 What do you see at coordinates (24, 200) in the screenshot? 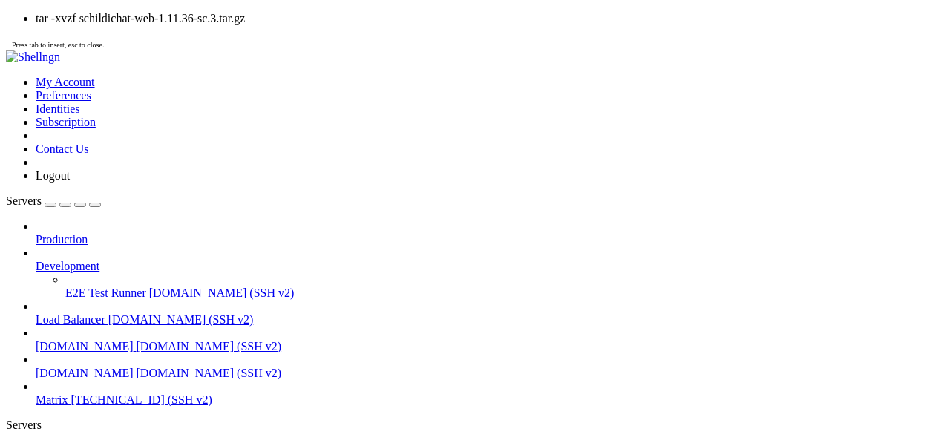
I see `span: Servers` at bounding box center [24, 200].